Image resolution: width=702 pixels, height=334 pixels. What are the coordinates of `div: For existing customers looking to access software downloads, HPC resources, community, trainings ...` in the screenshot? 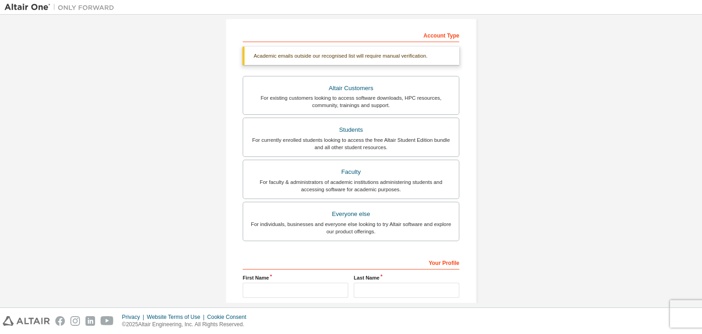 It's located at (351, 102).